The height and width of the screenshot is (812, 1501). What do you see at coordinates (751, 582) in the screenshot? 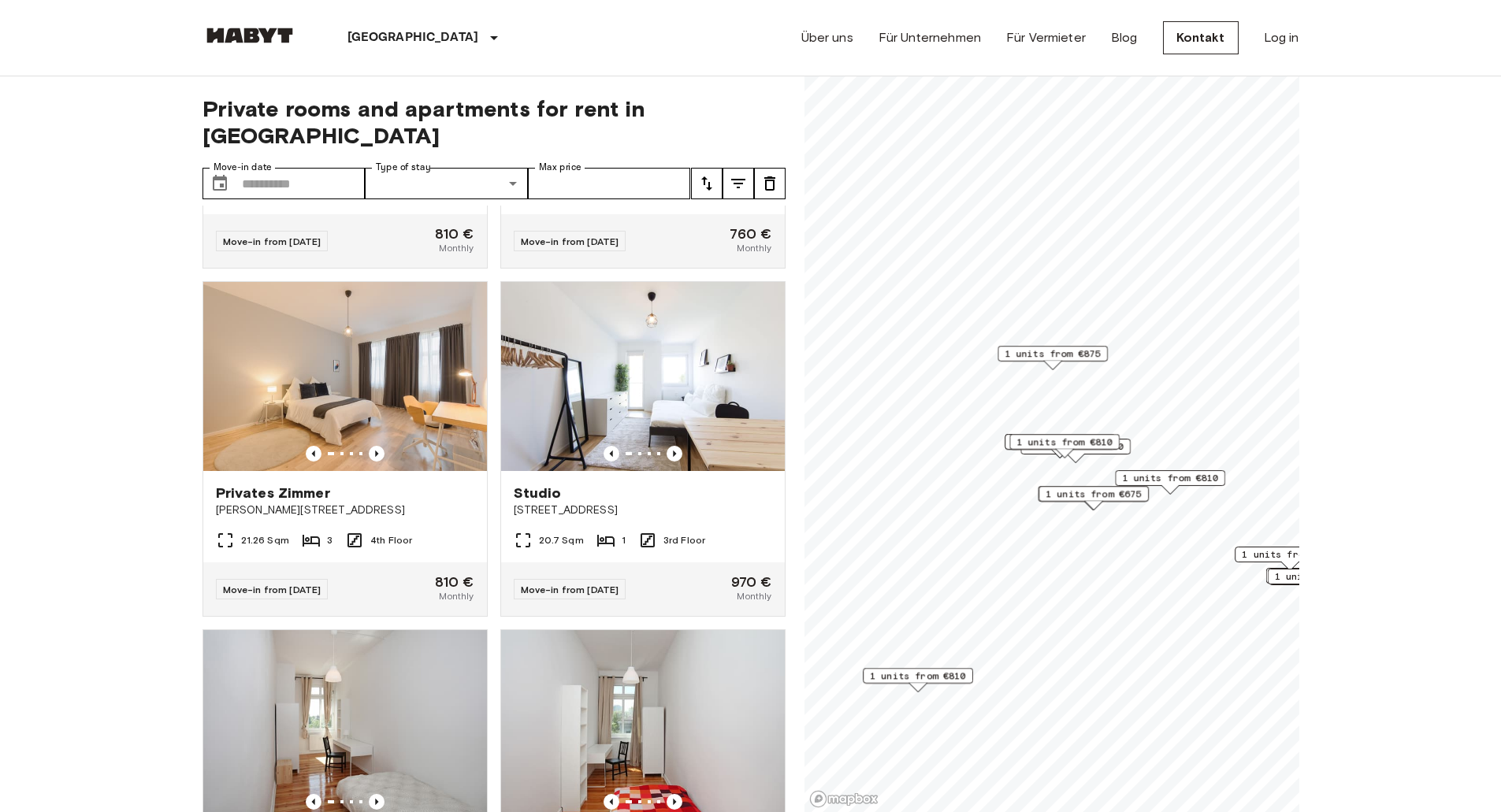
I see `span: 970 €` at bounding box center [751, 582].